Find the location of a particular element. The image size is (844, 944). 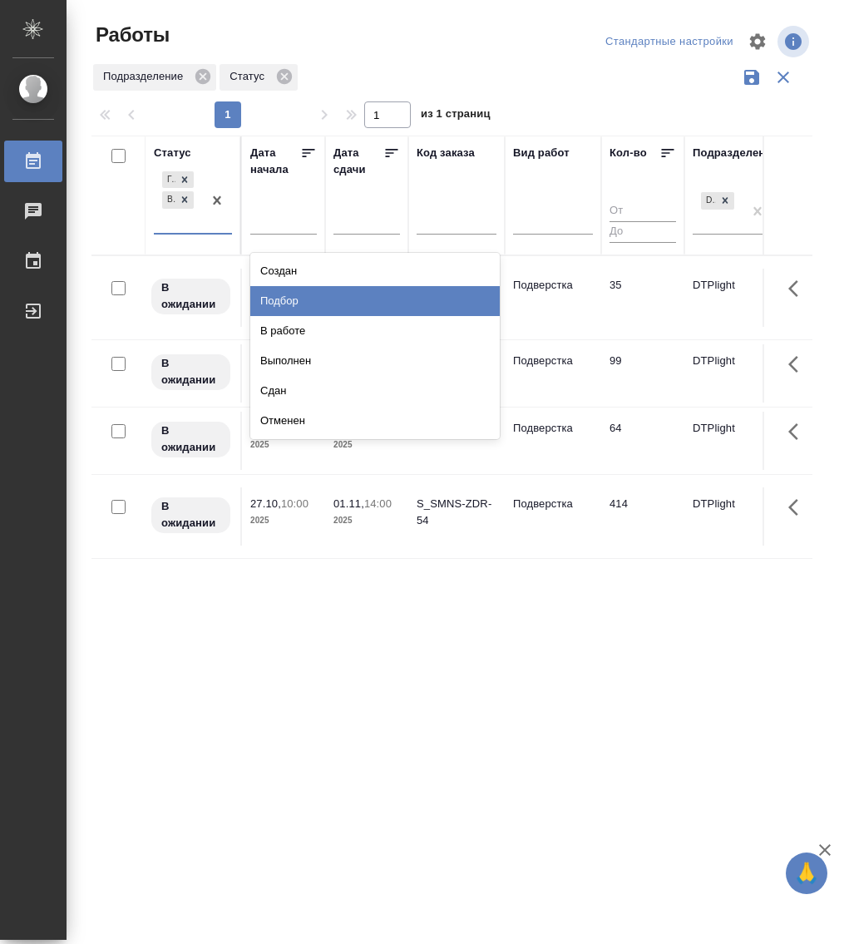

p: 10:00 is located at coordinates (295, 503).